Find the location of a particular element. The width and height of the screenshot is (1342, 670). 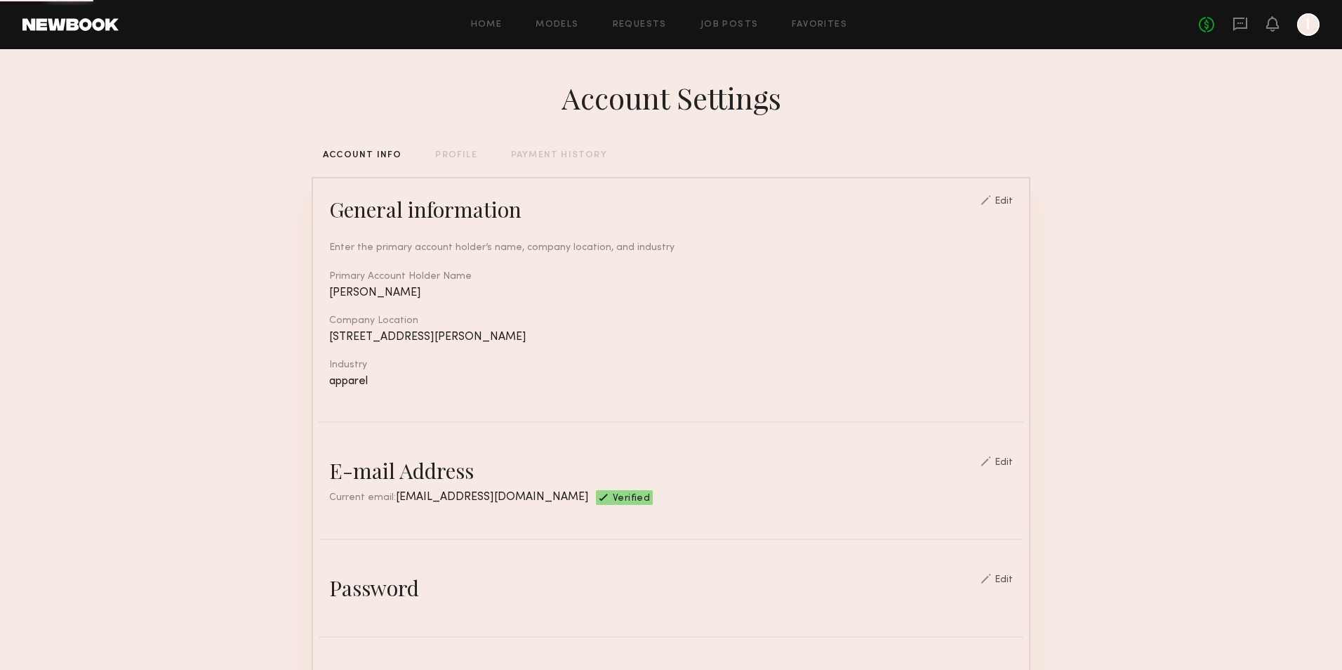

div: Industry is located at coordinates (671, 365).